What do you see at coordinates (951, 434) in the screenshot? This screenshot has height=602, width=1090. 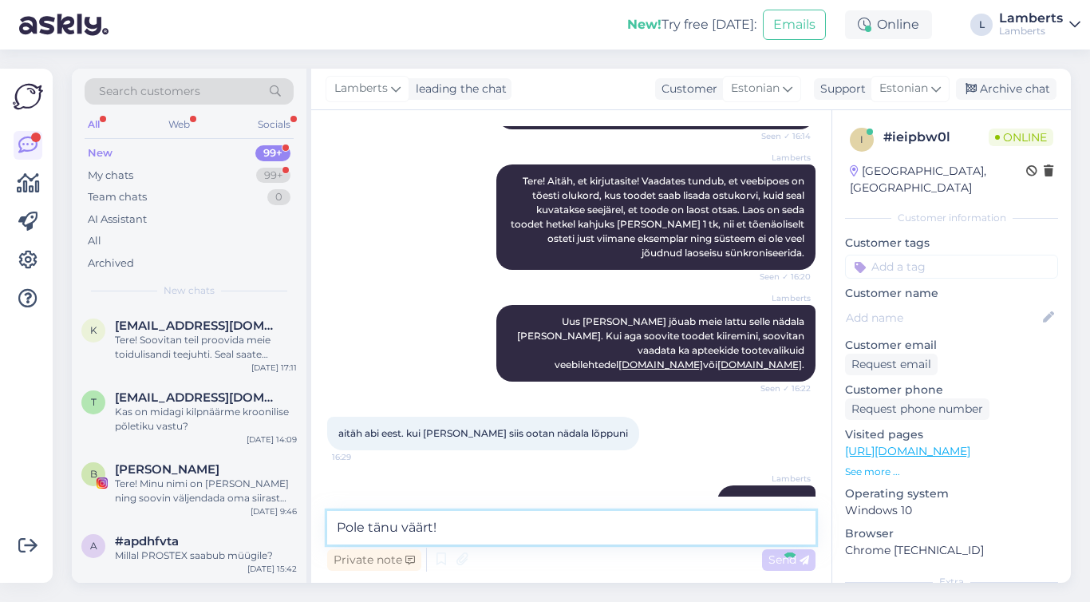 I see `p: Visited pages` at bounding box center [951, 434].